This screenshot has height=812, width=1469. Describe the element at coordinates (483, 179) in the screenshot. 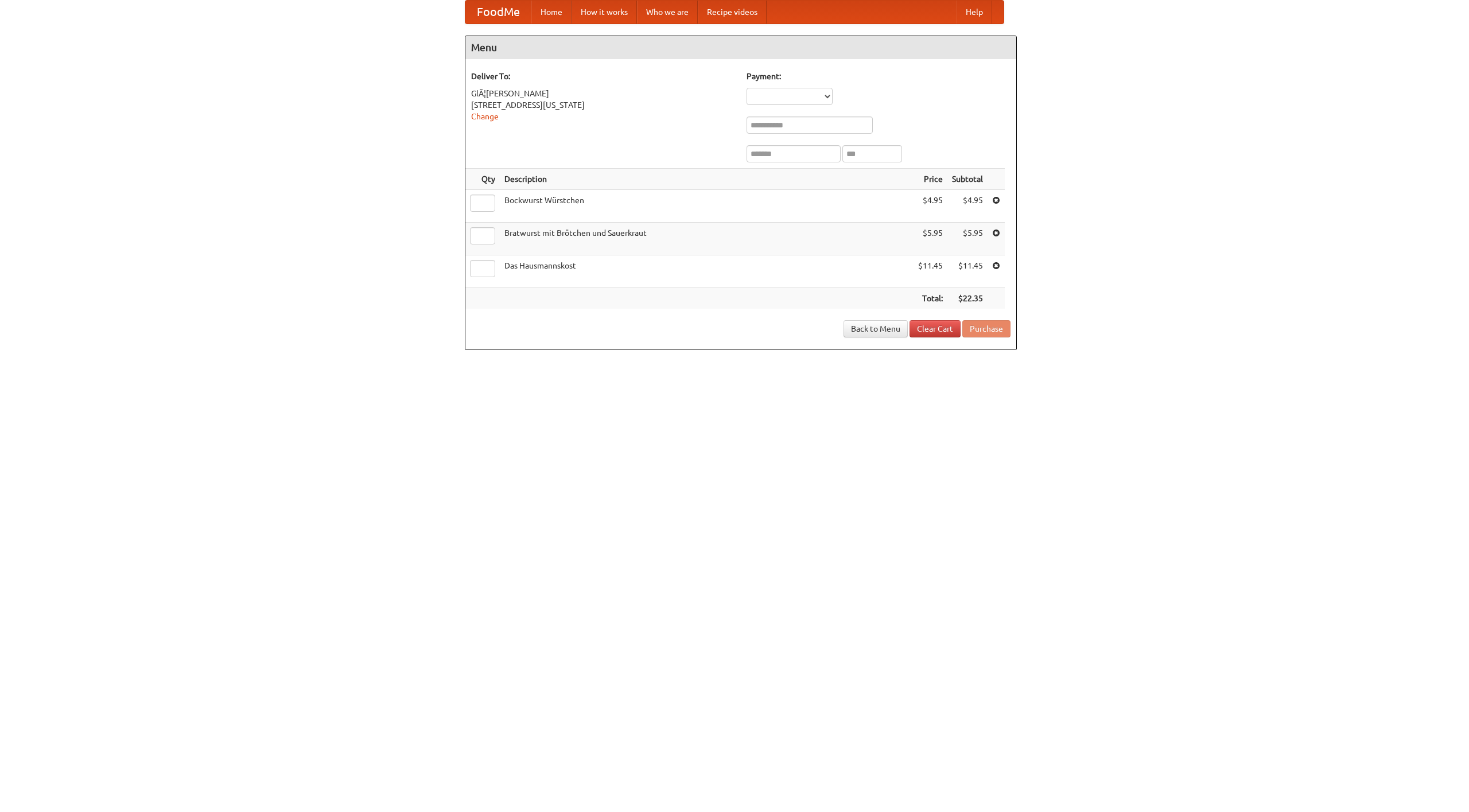

I see `th: Qty` at that location.